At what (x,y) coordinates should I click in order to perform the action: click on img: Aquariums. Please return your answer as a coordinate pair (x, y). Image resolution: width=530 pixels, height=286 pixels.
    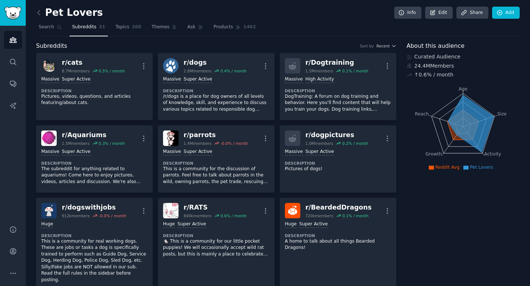
    Looking at the image, I should click on (49, 138).